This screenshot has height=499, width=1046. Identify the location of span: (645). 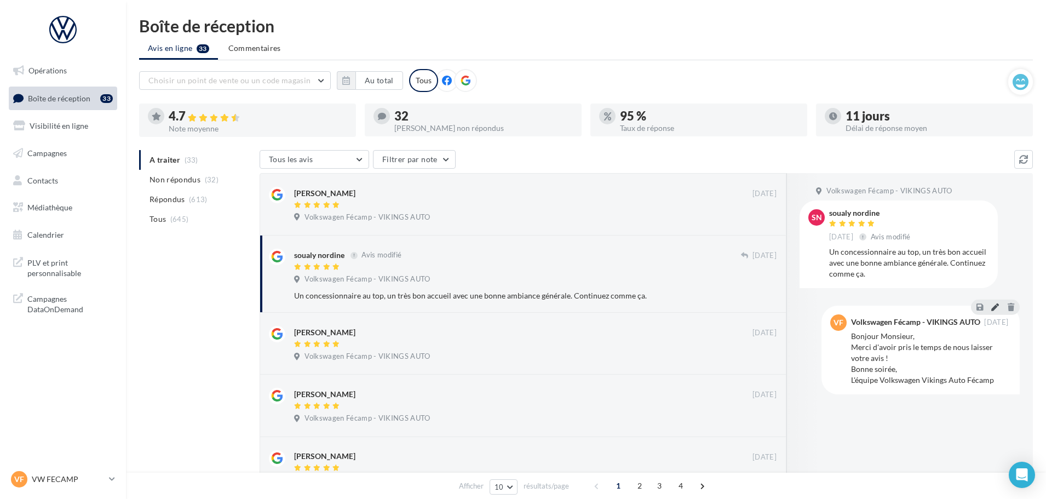
(180, 219).